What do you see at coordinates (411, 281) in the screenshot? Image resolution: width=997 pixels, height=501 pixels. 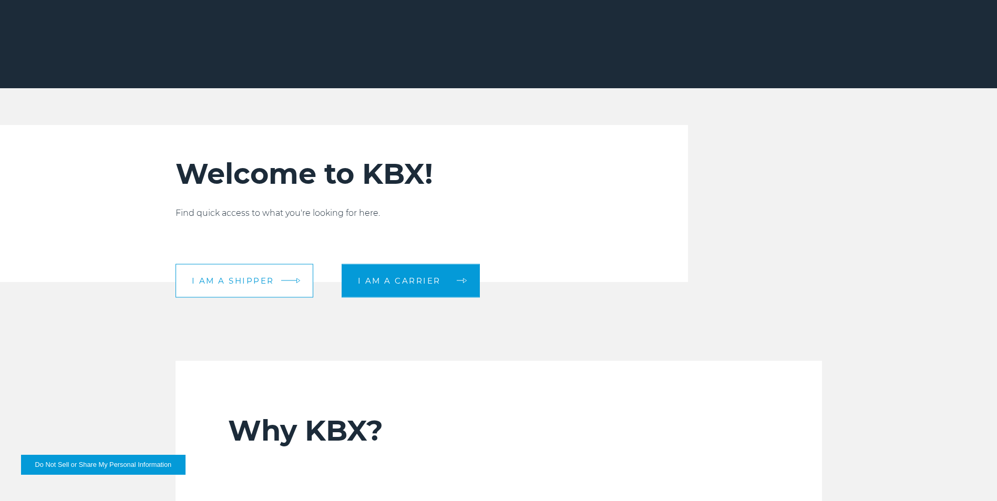 I see `a: I am a carrier arrow arrow` at bounding box center [411, 281].